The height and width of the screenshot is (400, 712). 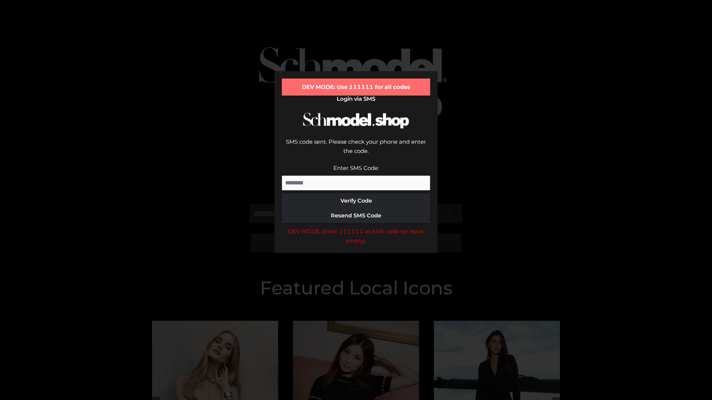 I want to click on button: Resend SMS Code, so click(x=356, y=216).